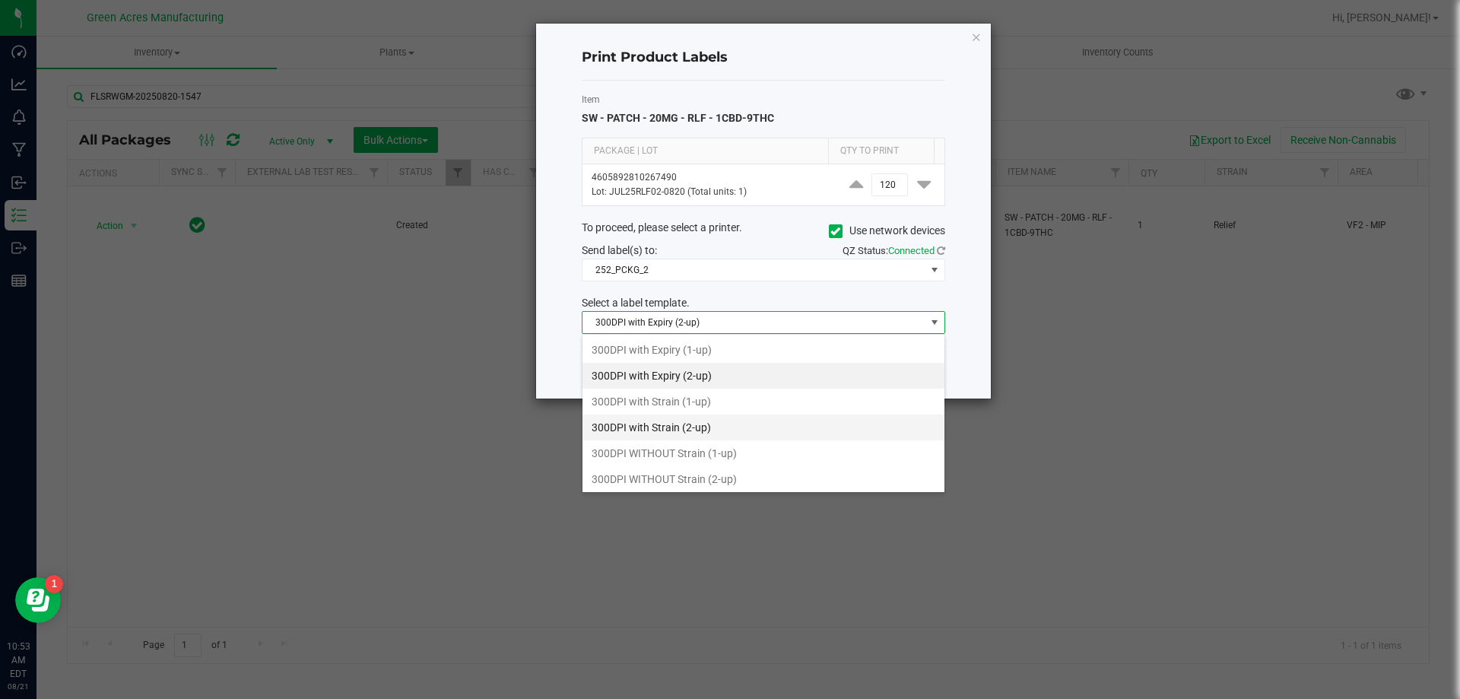 This screenshot has height=699, width=1460. What do you see at coordinates (763, 401) in the screenshot?
I see `li: 300DPI with Strain (1-up)` at bounding box center [763, 401].